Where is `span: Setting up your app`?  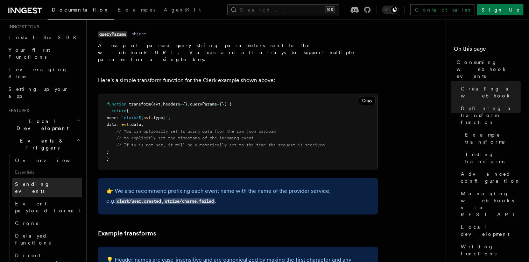 span: Setting up your app is located at coordinates (38, 93).